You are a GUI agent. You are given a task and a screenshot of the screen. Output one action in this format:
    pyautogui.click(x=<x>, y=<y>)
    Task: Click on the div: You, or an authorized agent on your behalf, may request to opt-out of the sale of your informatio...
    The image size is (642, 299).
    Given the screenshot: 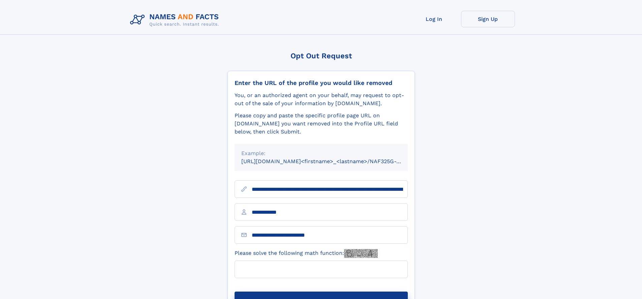 What is the action you would take?
    pyautogui.click(x=321, y=99)
    